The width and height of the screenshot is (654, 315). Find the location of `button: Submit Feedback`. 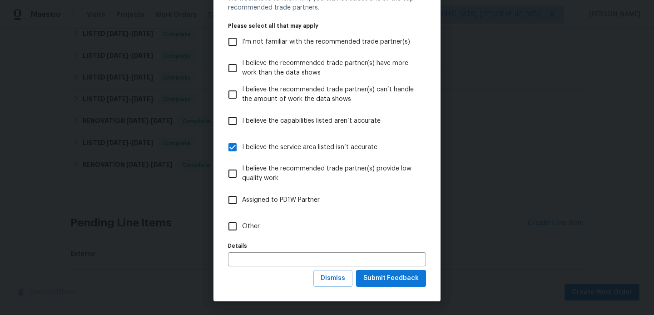

button: Submit Feedback is located at coordinates (391, 278).